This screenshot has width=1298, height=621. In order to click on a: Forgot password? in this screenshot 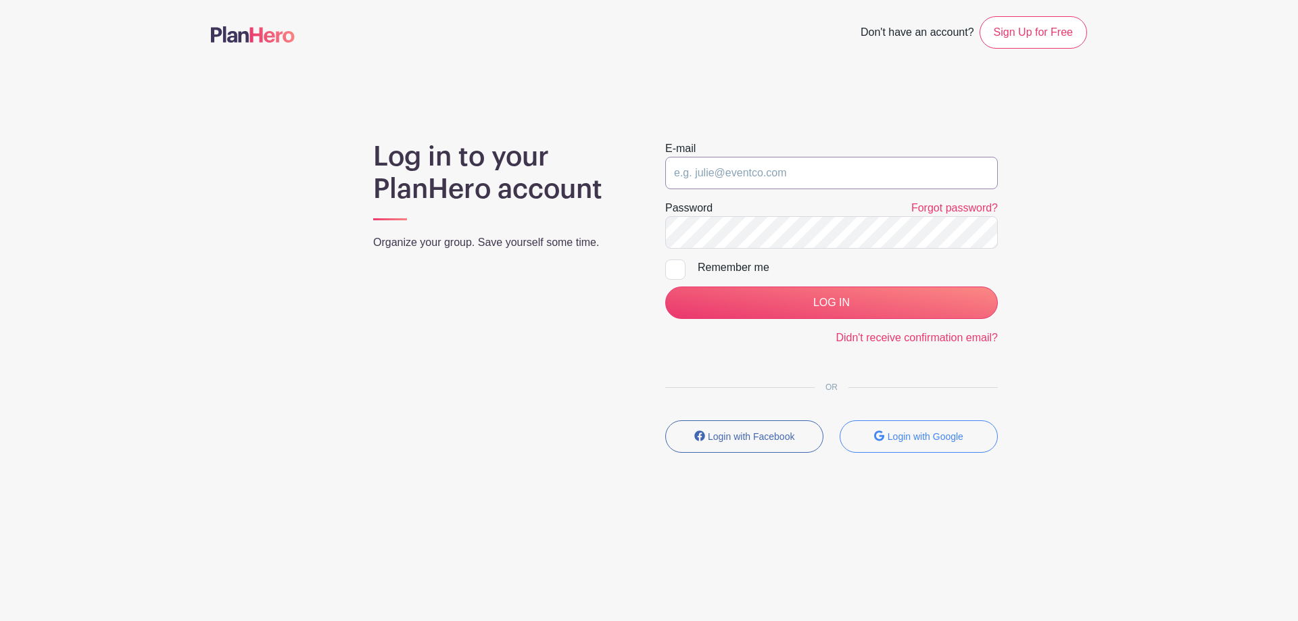, I will do `click(955, 208)`.